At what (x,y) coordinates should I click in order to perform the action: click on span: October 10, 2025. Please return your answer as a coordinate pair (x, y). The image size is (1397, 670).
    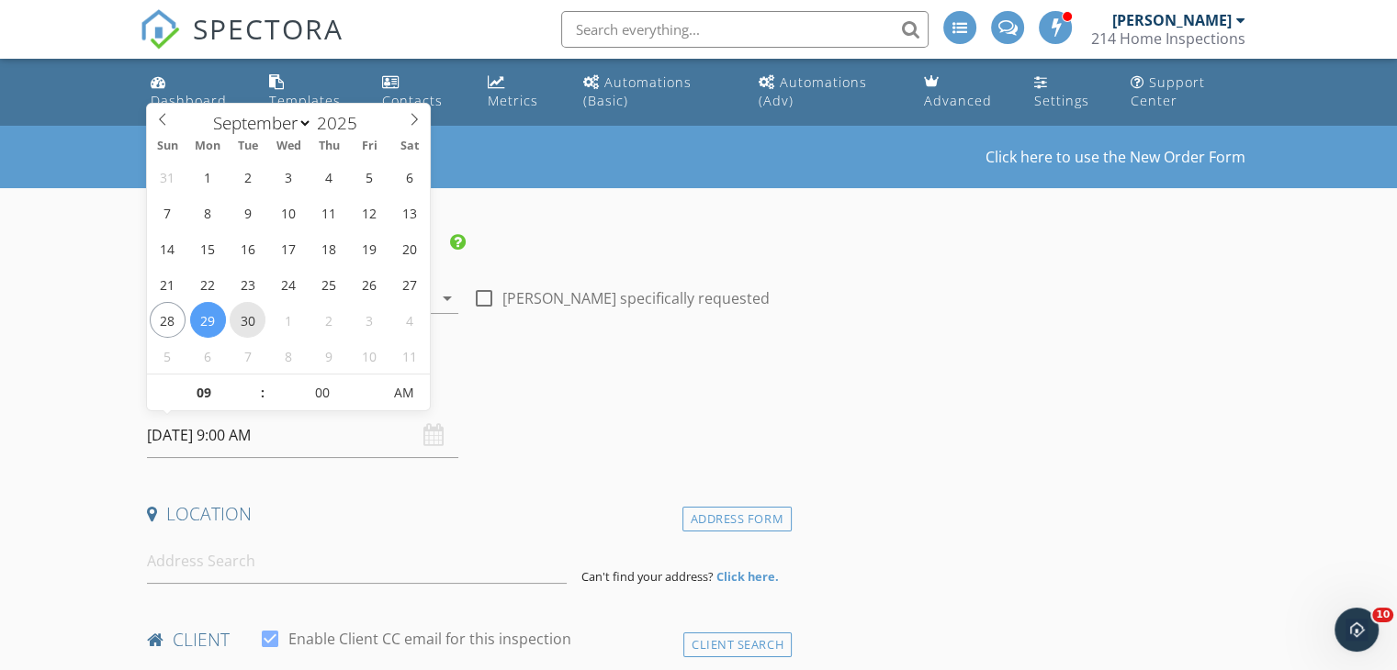
    Looking at the image, I should click on (368, 355).